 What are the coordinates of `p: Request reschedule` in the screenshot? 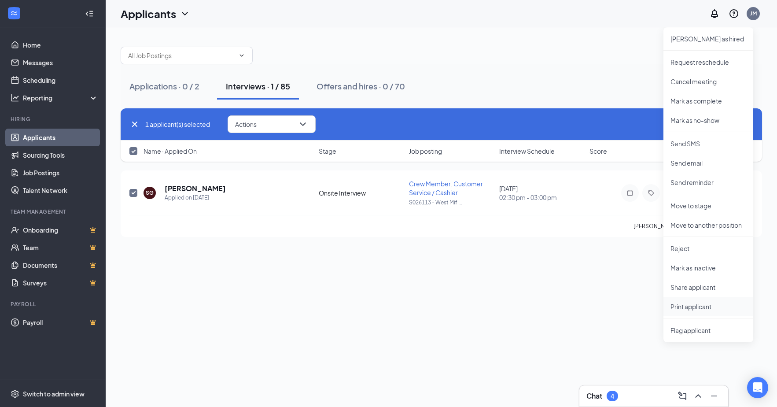 It's located at (709, 62).